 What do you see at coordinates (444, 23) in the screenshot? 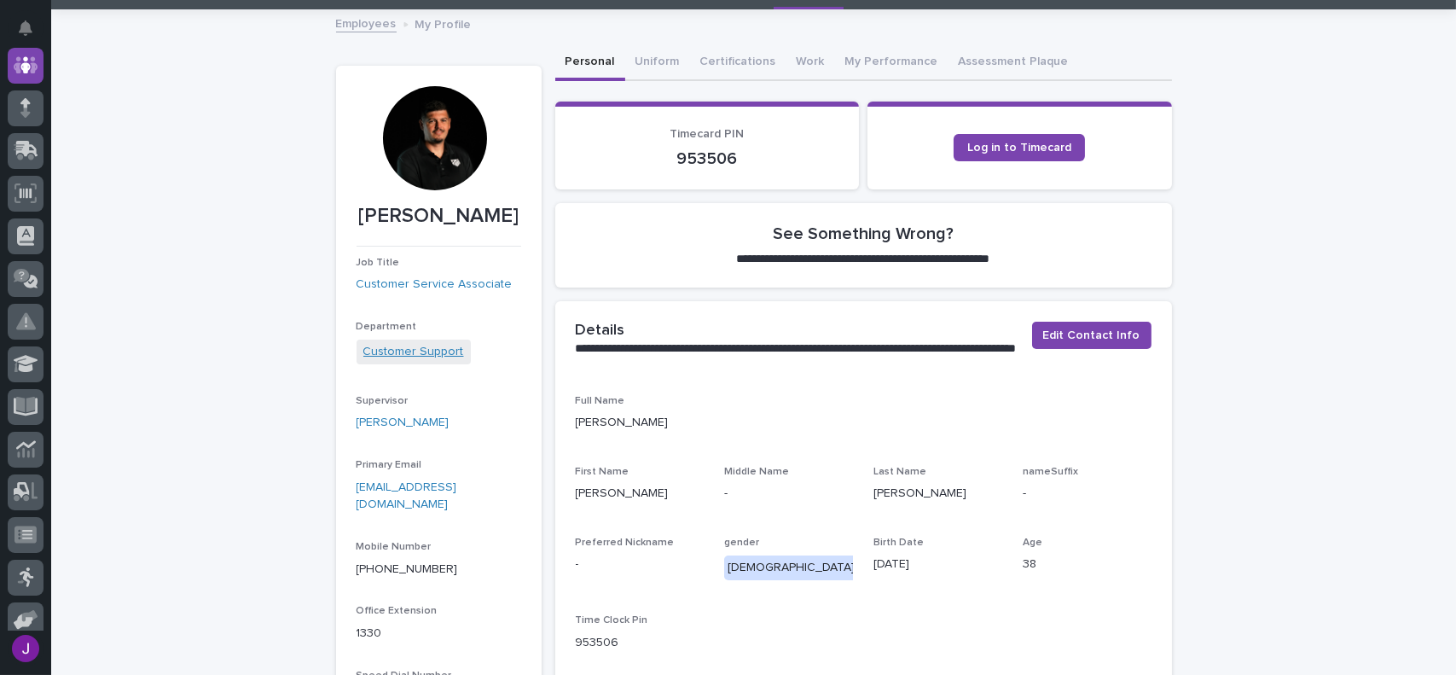
I see `p: My Profile` at bounding box center [444, 23].